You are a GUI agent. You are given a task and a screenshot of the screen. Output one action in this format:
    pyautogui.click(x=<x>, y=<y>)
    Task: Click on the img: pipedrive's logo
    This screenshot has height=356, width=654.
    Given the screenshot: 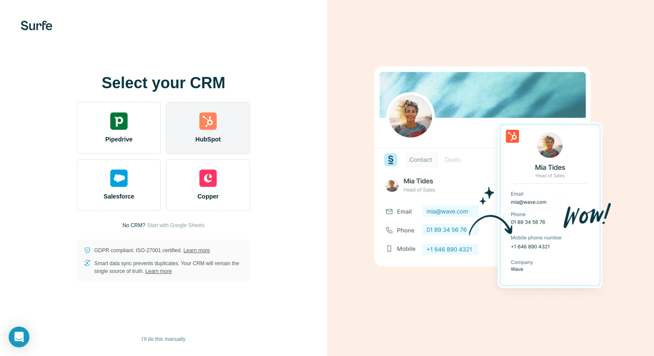 What is the action you would take?
    pyautogui.click(x=119, y=121)
    